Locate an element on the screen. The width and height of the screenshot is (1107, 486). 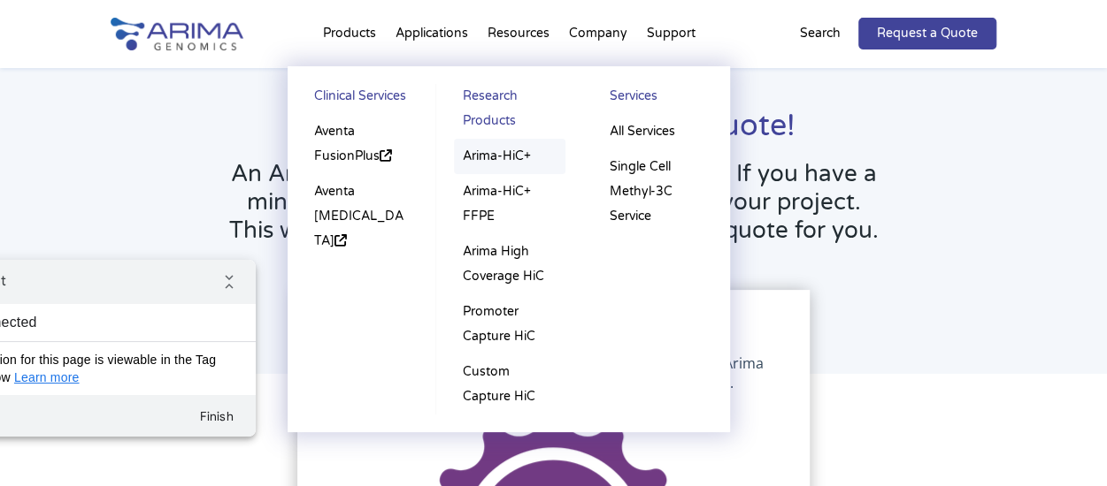
a: All Services is located at coordinates (656, 132).